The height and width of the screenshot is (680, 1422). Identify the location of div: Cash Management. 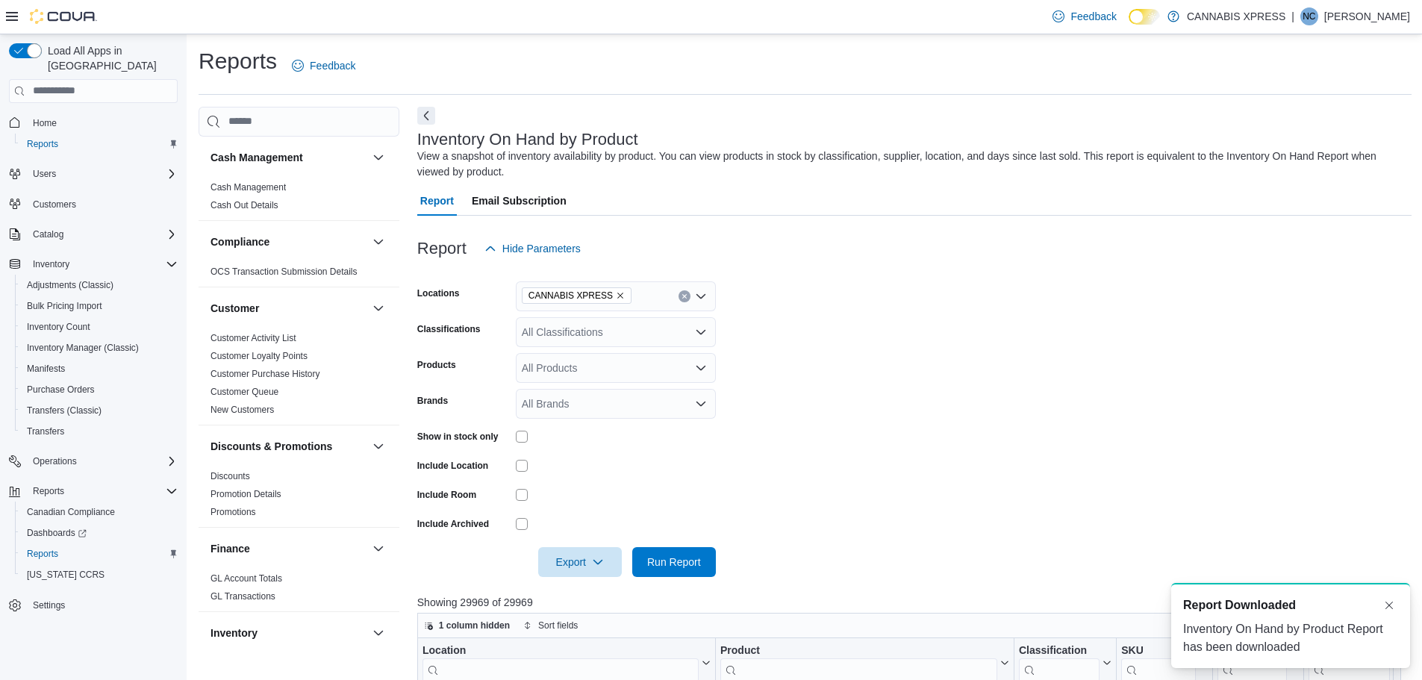
(299, 199).